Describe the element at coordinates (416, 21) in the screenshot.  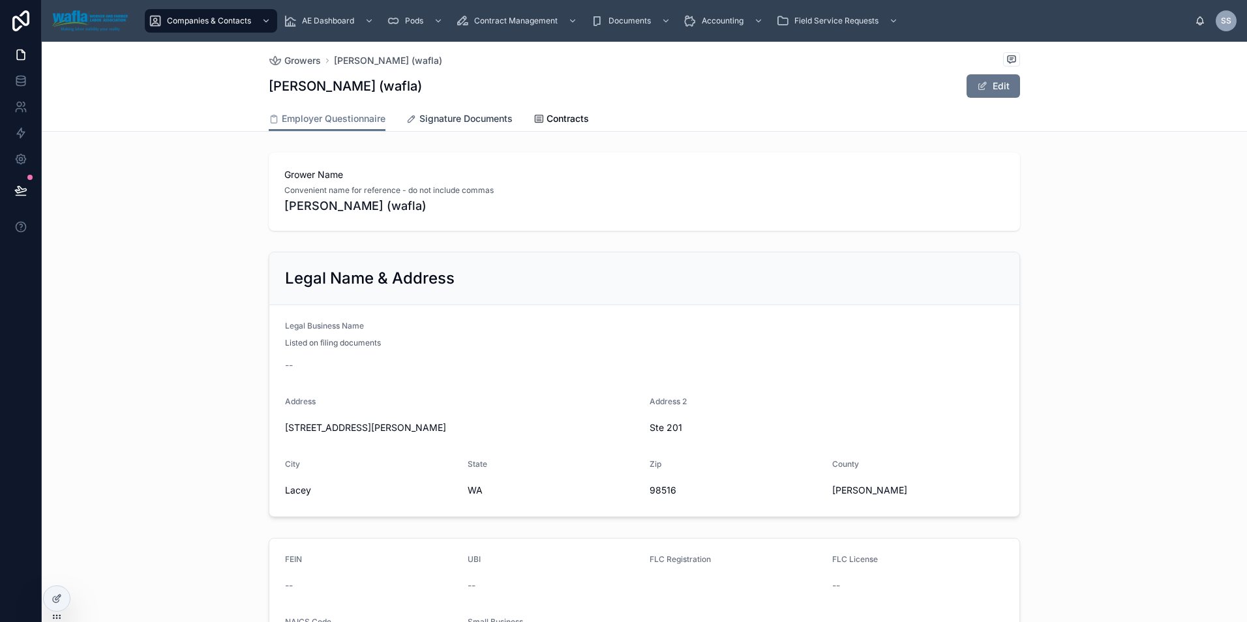
I see `a: Pods` at that location.